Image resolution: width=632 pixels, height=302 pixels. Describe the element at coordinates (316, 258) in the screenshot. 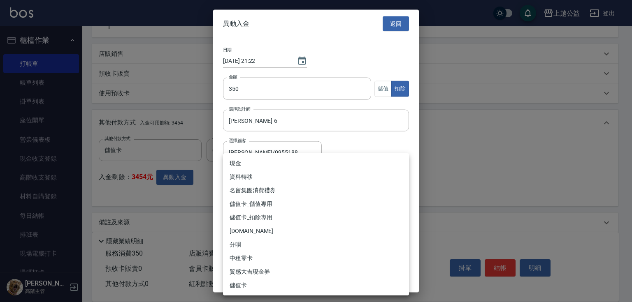

I see `li: 中租零卡` at that location.